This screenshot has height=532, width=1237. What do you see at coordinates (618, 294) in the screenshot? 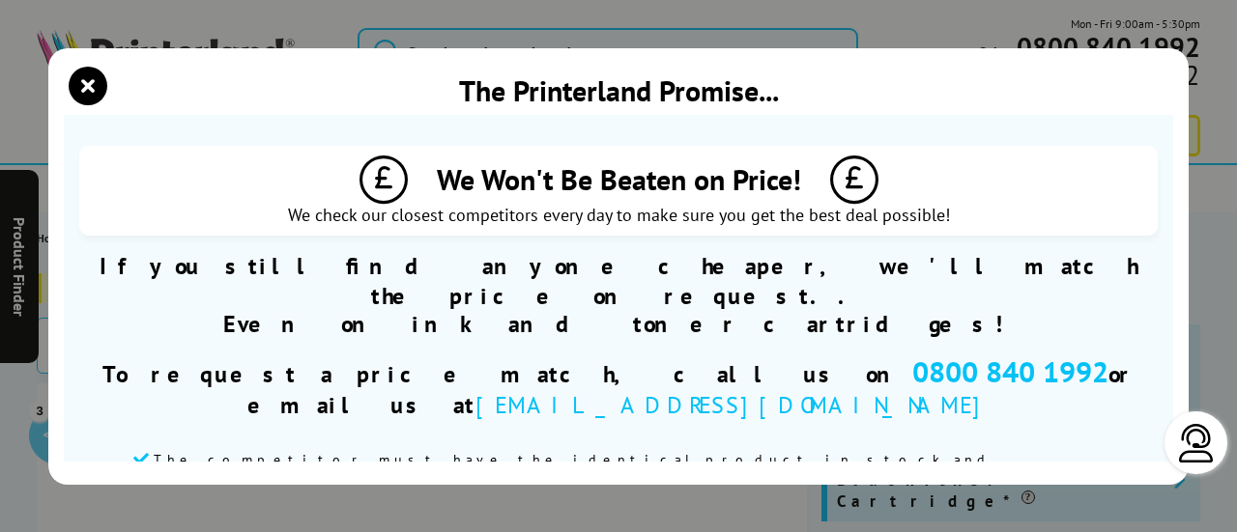
I see `div: If you still find anyone cheaper, we'll match the price on request..` at bounding box center [618, 294].